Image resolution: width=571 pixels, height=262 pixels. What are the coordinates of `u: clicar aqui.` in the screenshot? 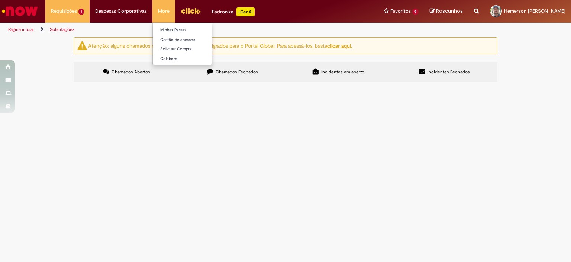 It's located at (340, 45).